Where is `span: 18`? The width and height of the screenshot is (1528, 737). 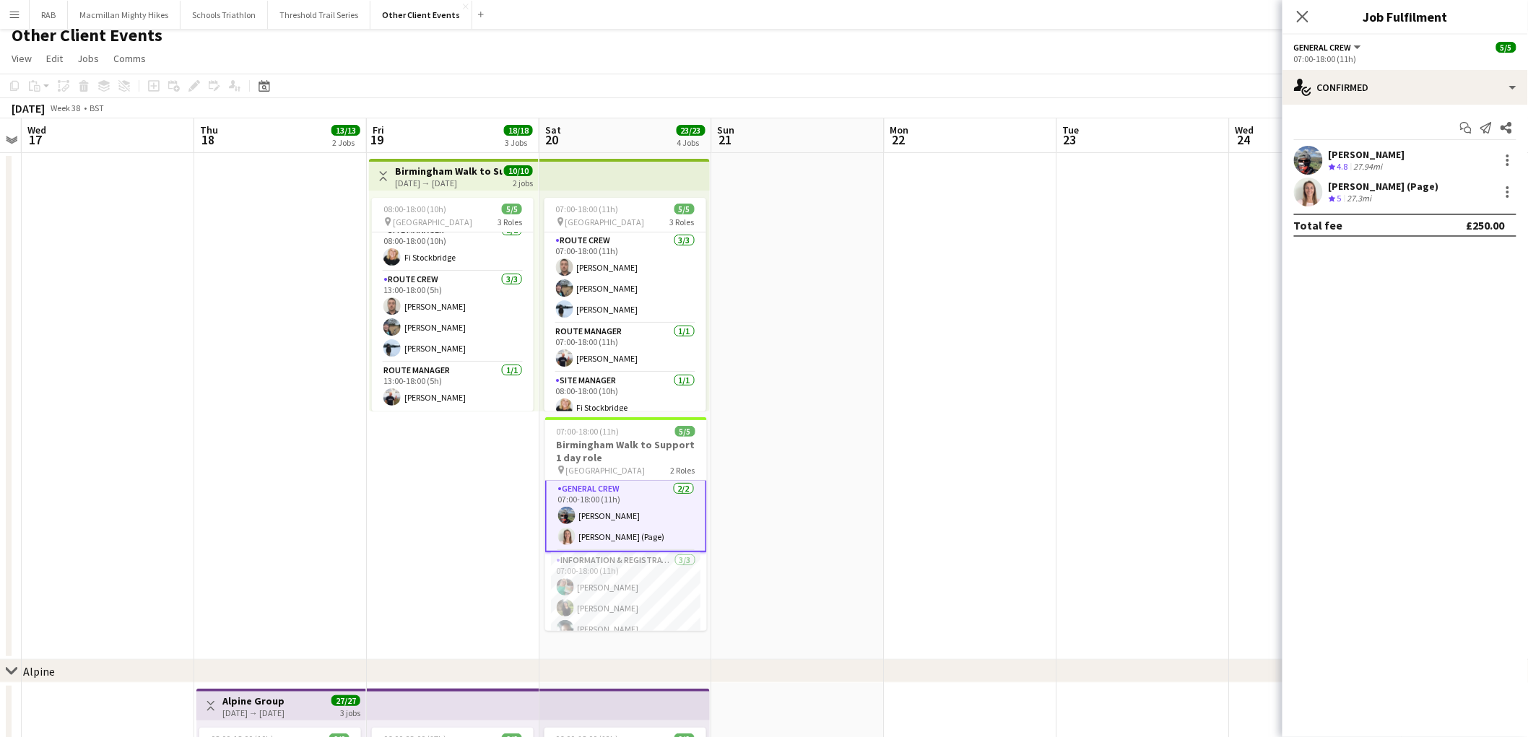 span: 18 is located at coordinates (208, 139).